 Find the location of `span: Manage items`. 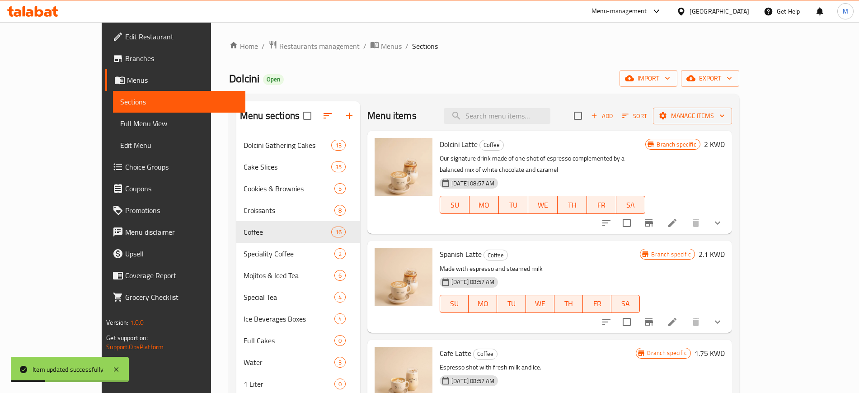

span: Manage items is located at coordinates (692, 116).